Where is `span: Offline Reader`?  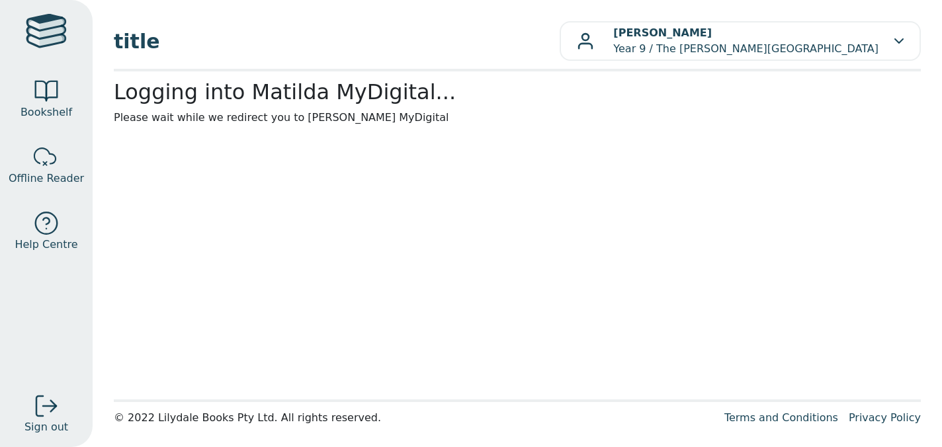 span: Offline Reader is located at coordinates (46, 179).